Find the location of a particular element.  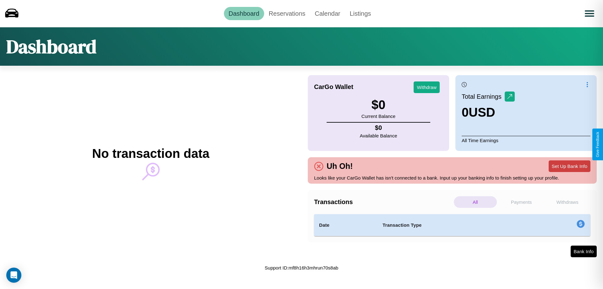

h4: Transactions is located at coordinates (383, 202).